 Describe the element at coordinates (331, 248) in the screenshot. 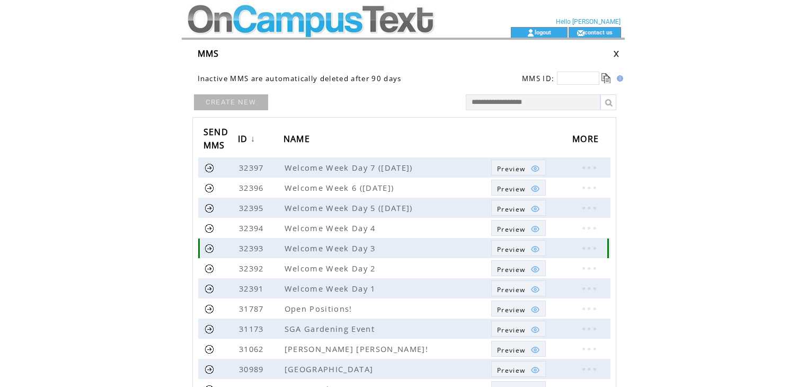

I see `span: Welcome Week Day 3` at that location.